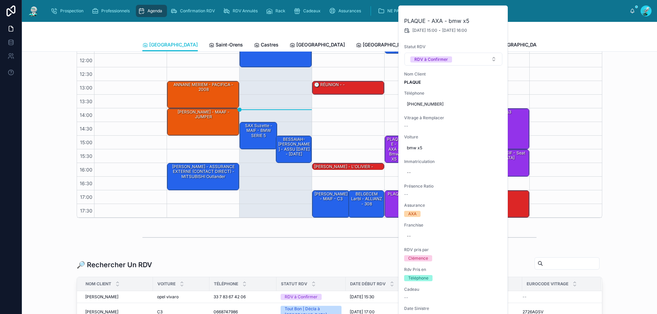 The image size is (657, 314). What do you see at coordinates (453, 226) in the screenshot?
I see `span: Franchise` at bounding box center [453, 226].